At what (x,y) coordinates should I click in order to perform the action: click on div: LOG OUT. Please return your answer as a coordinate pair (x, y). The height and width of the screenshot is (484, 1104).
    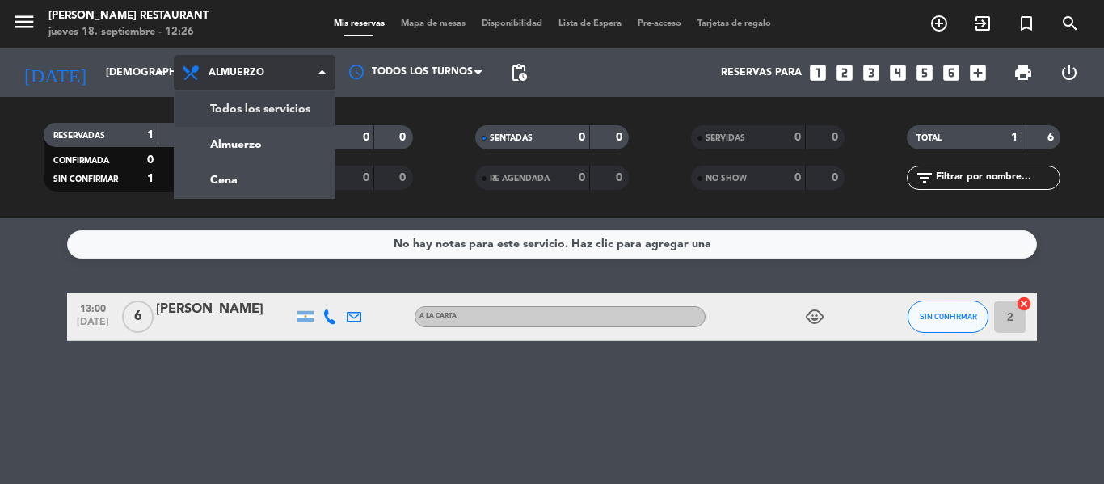
    Looking at the image, I should click on (1068, 73).